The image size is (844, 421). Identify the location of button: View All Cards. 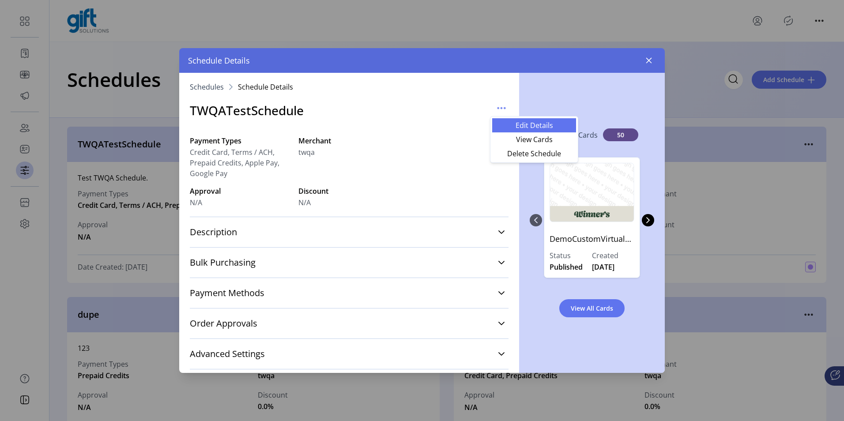
(592, 308).